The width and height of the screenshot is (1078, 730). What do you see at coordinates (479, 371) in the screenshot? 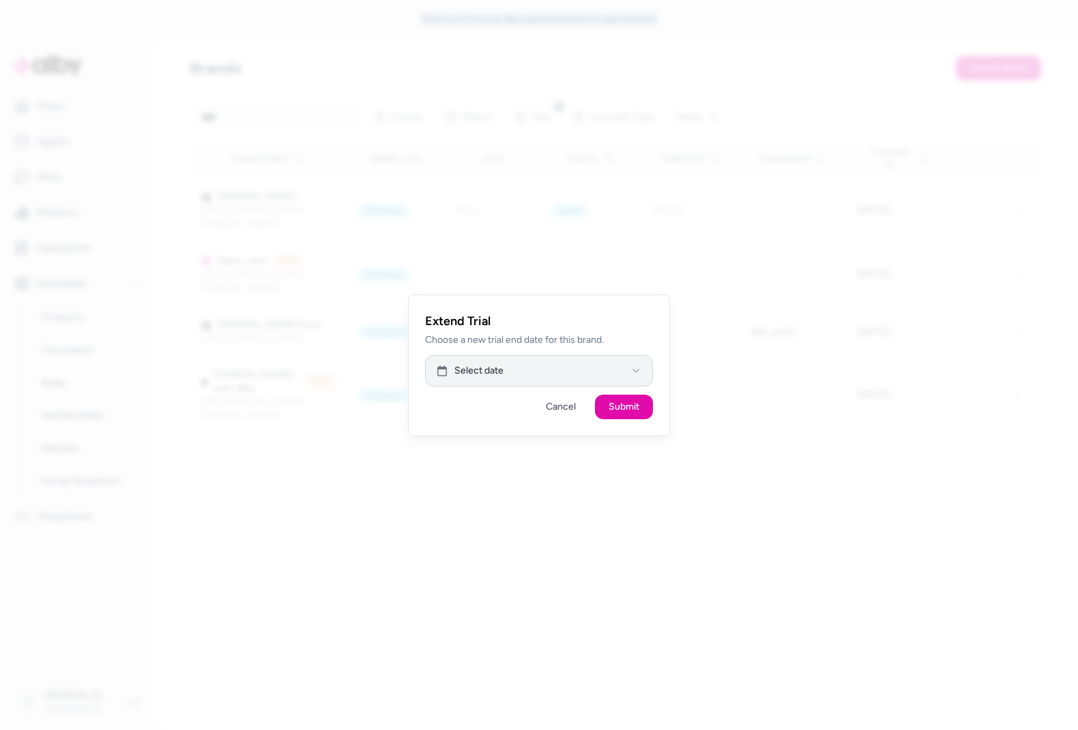
I see `span: Select date` at bounding box center [479, 371].